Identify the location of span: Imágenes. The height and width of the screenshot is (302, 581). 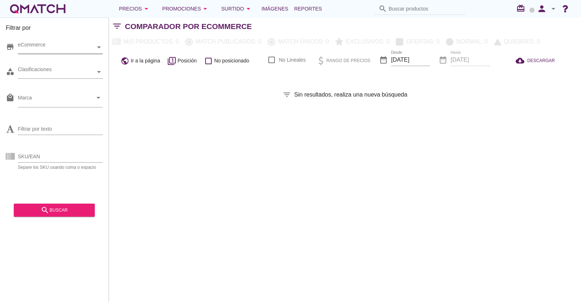
(275, 9).